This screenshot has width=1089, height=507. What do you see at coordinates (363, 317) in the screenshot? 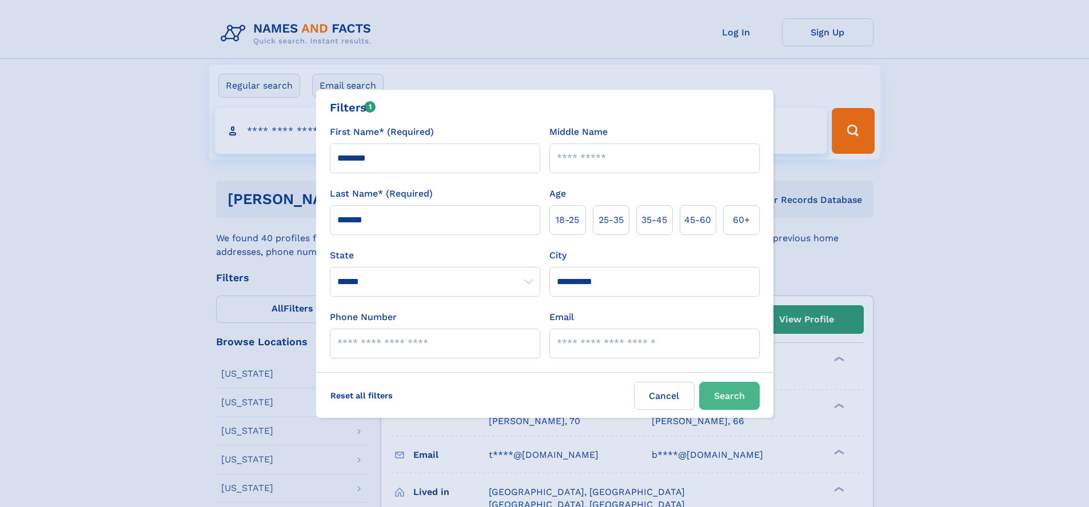
I see `label: Phone Number` at bounding box center [363, 317].